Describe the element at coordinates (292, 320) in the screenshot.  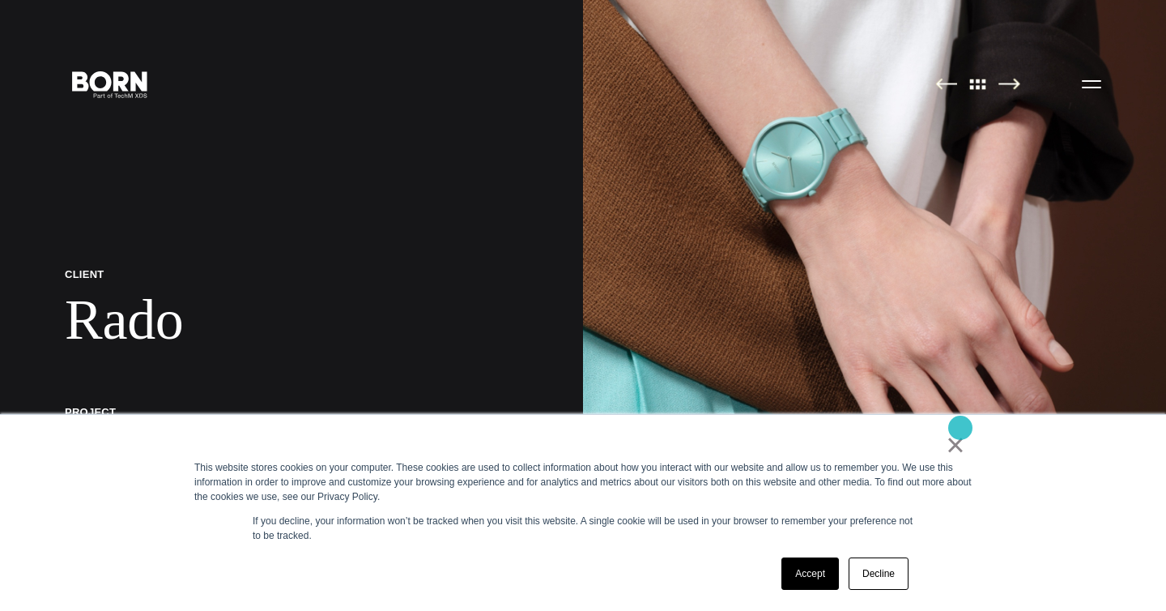
I see `h1: Rado` at that location.